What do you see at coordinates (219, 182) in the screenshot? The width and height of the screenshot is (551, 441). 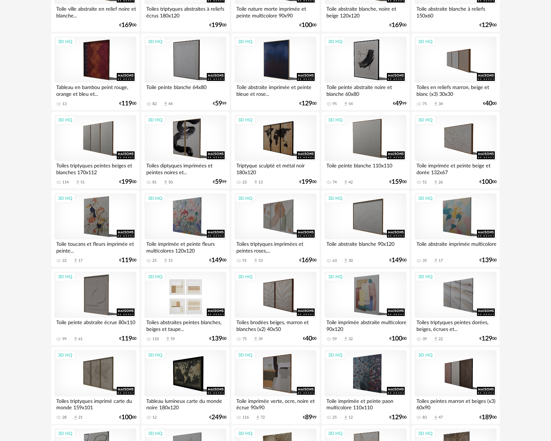 I see `span: 59` at bounding box center [219, 182].